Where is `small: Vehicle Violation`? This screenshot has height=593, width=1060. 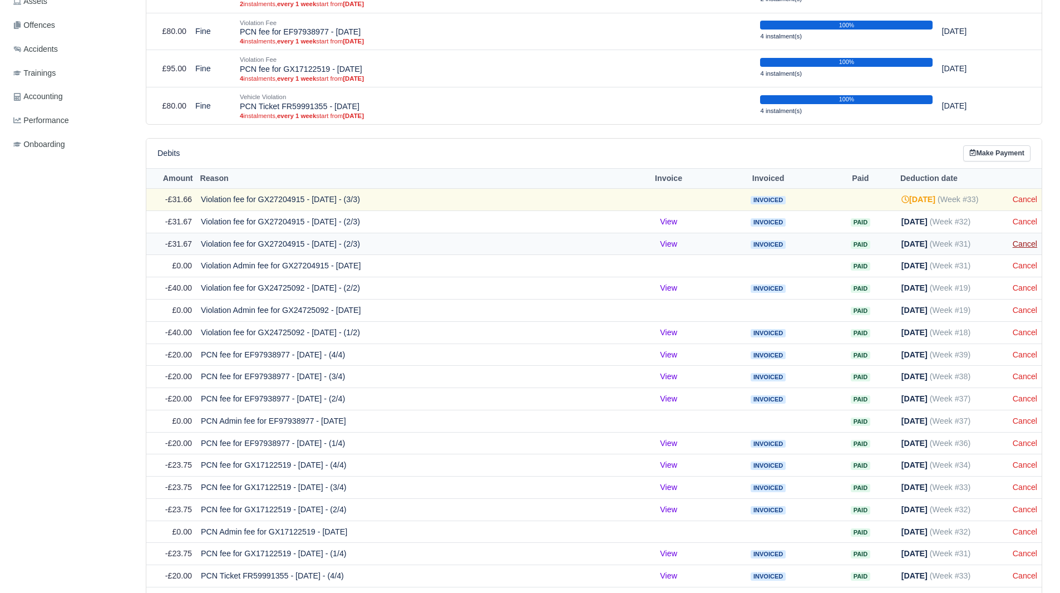
small: Vehicle Violation is located at coordinates (263, 97).